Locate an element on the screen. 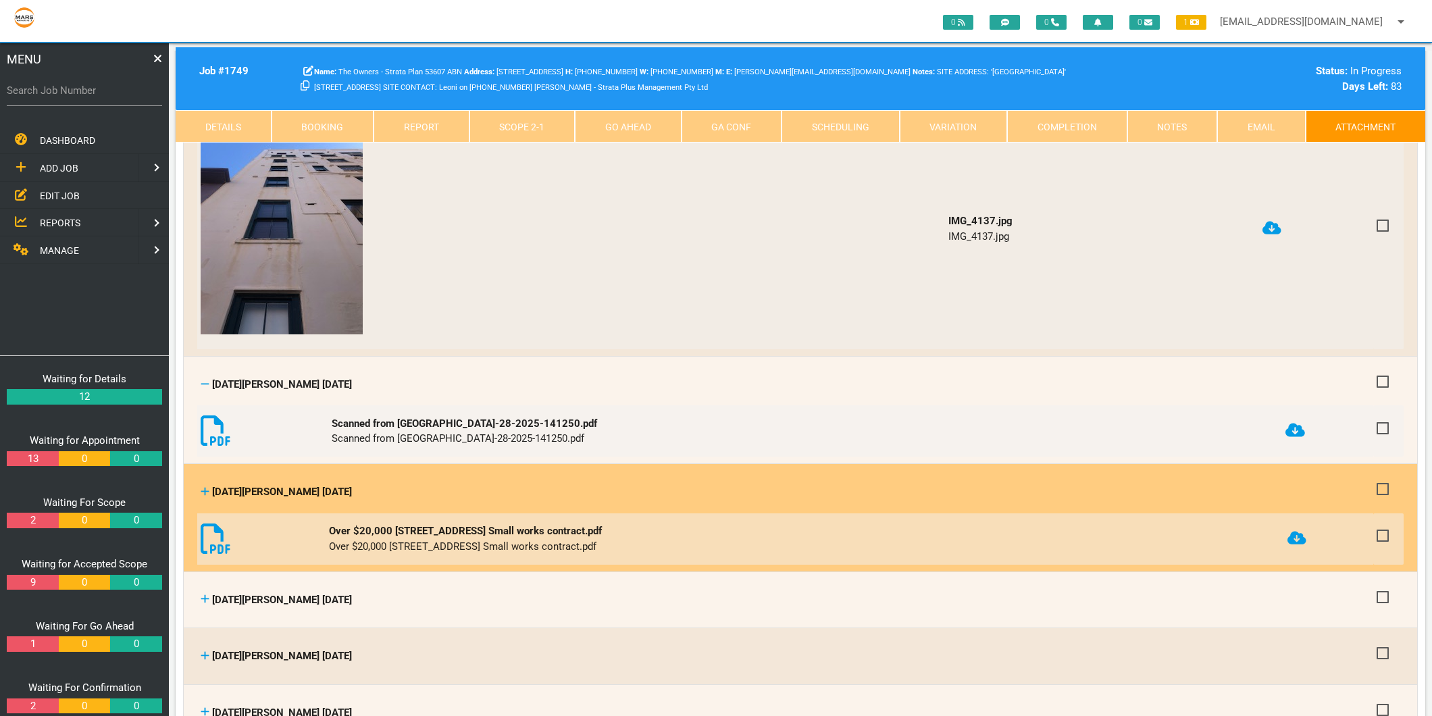  a: Details is located at coordinates (224, 126).